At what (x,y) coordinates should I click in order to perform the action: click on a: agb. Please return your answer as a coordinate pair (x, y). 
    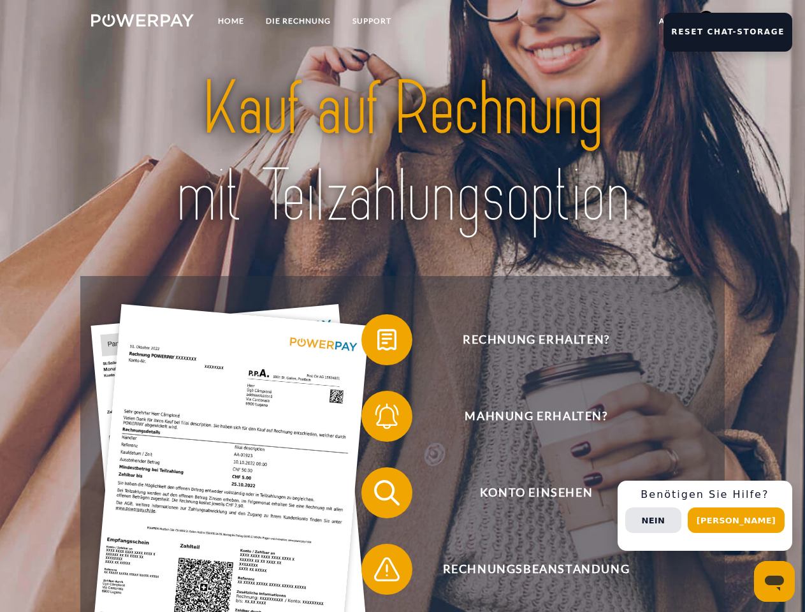
    Looking at the image, I should click on (668, 21).